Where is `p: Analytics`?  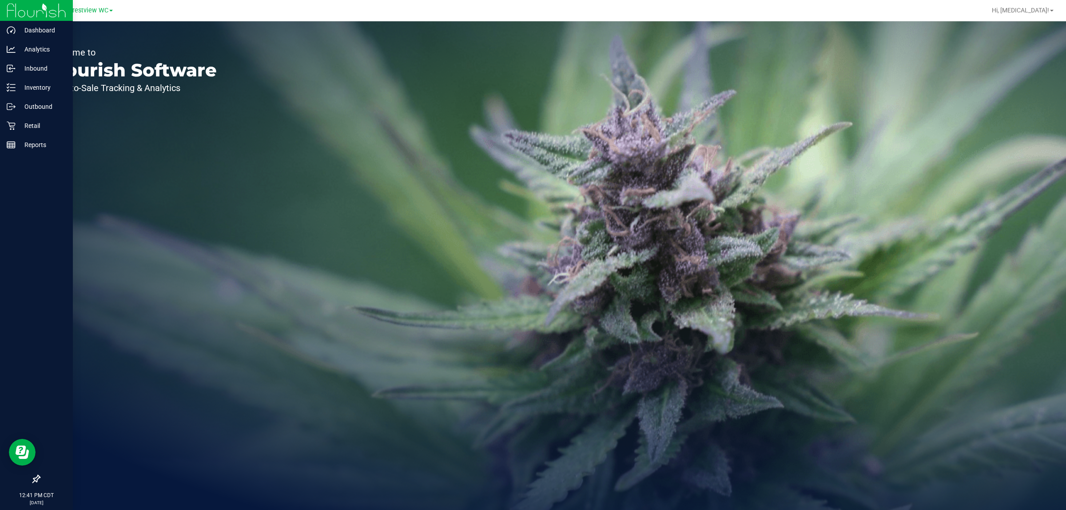 p: Analytics is located at coordinates (42, 49).